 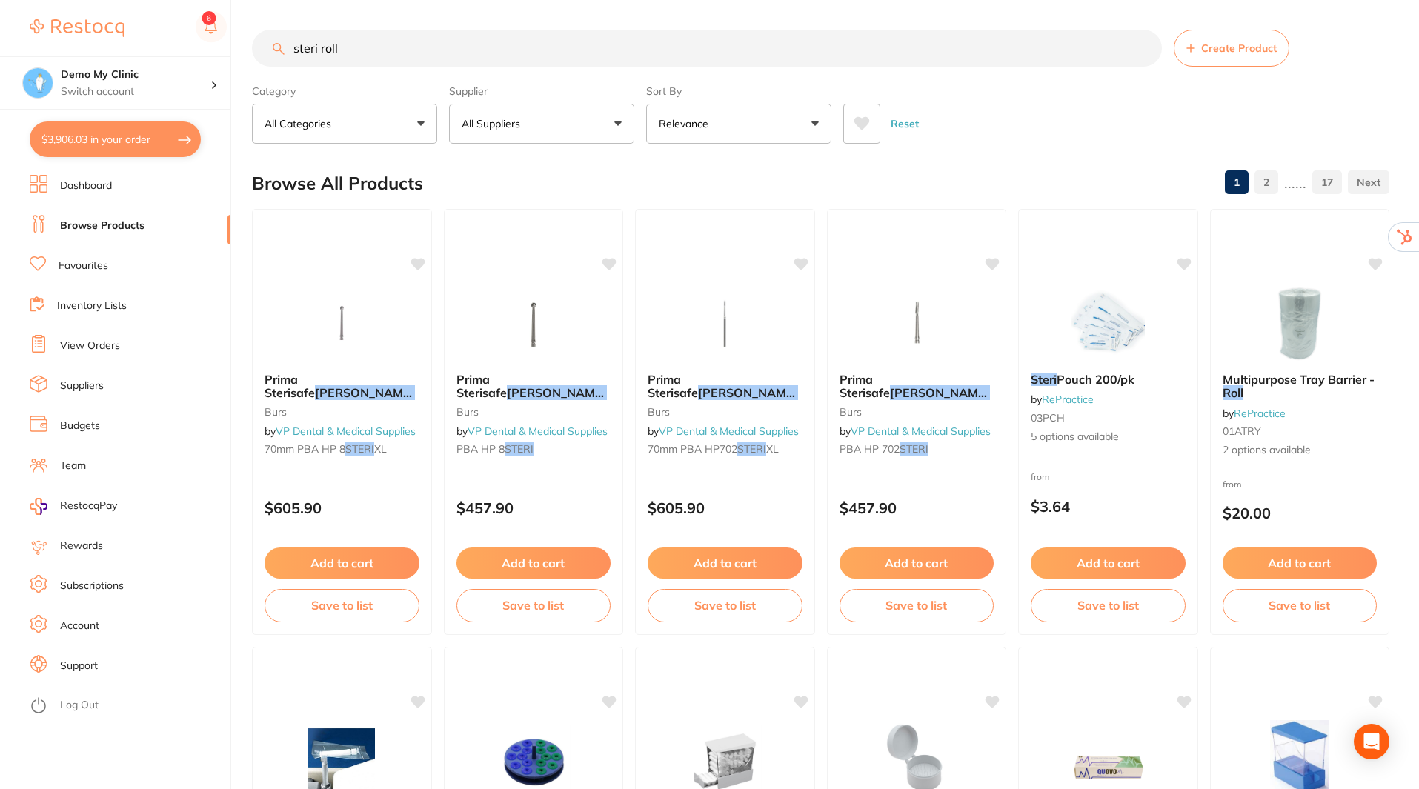 What do you see at coordinates (79, 705) in the screenshot?
I see `a: Log Out` at bounding box center [79, 705].